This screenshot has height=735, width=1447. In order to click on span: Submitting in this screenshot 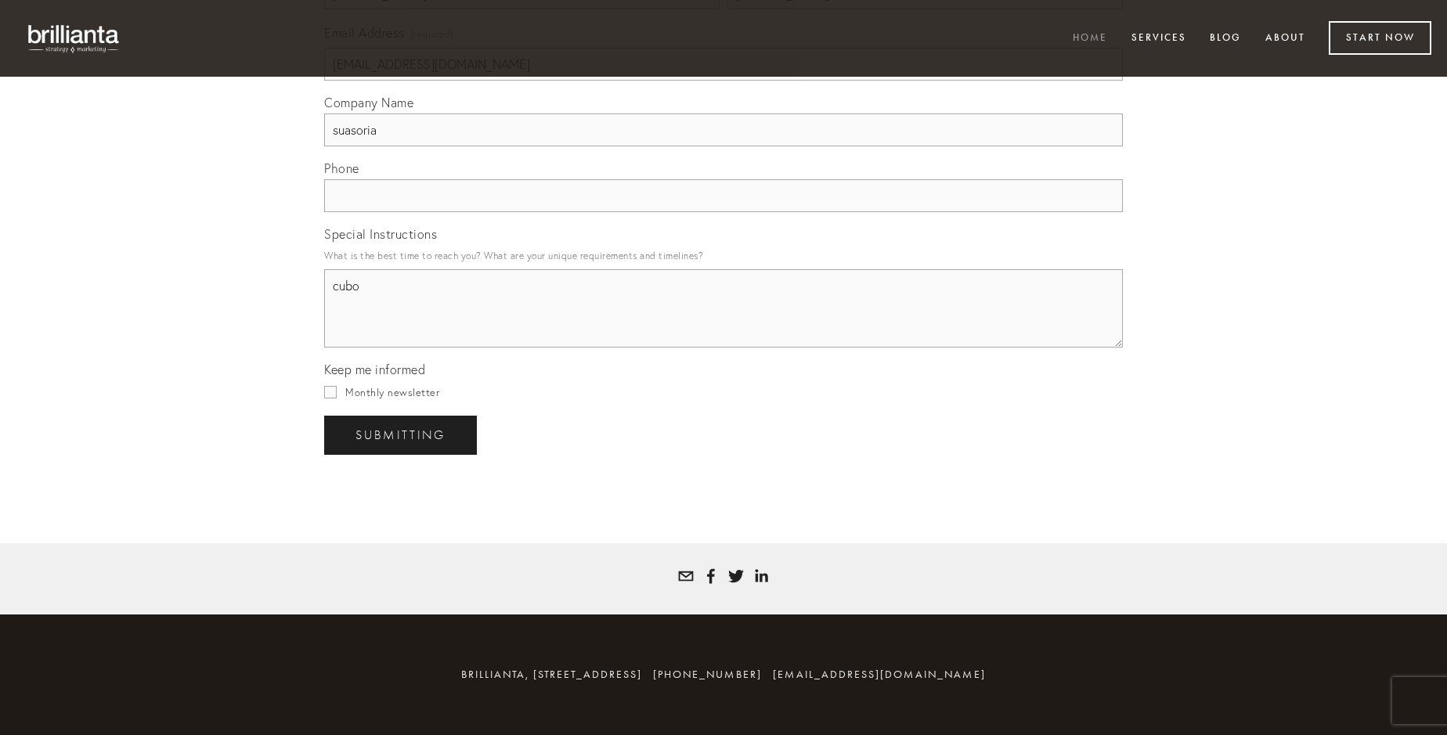, I will do `click(400, 435)`.